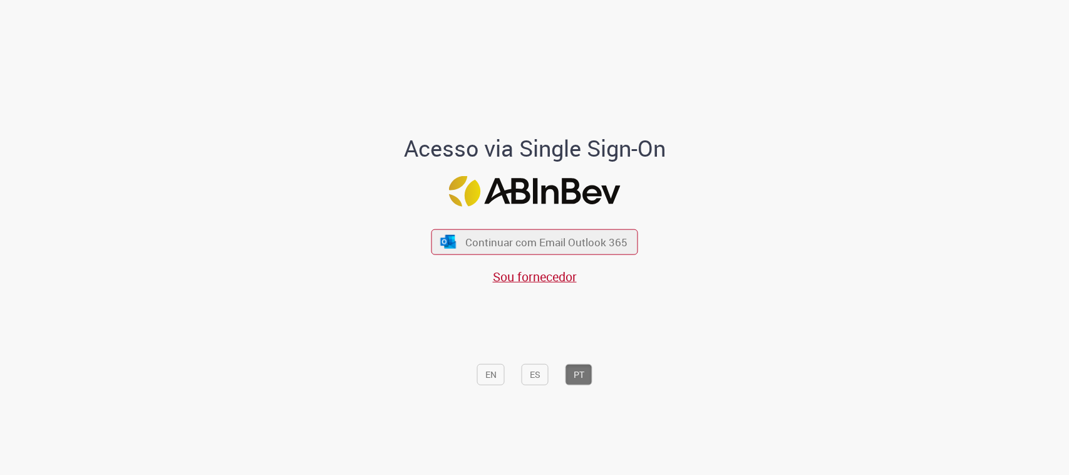  What do you see at coordinates (535, 276) in the screenshot?
I see `a: Sou fornecedor` at bounding box center [535, 276].